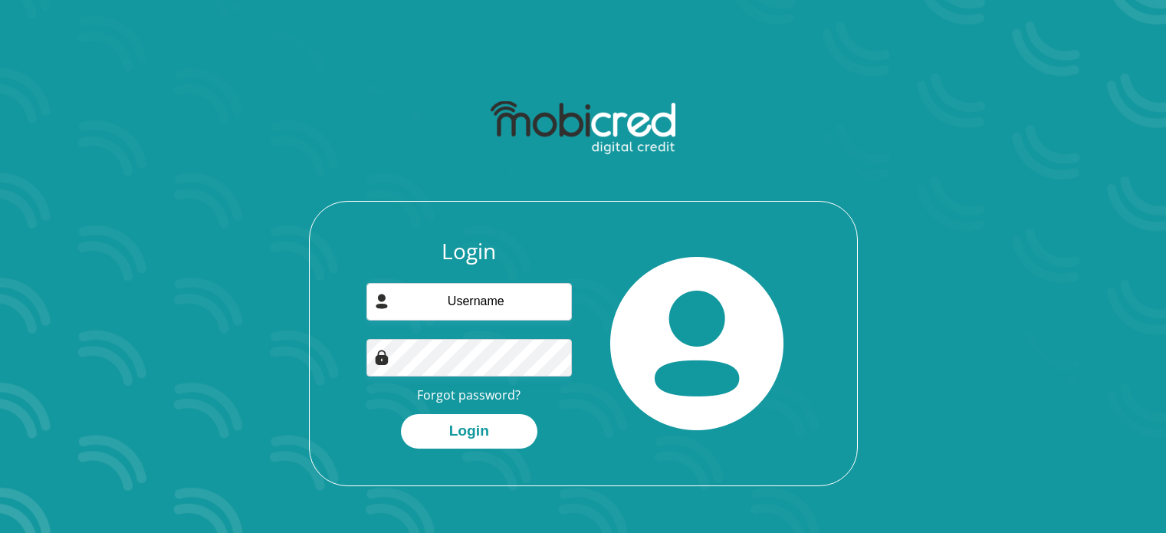 This screenshot has height=533, width=1166. I want to click on button: Login, so click(469, 431).